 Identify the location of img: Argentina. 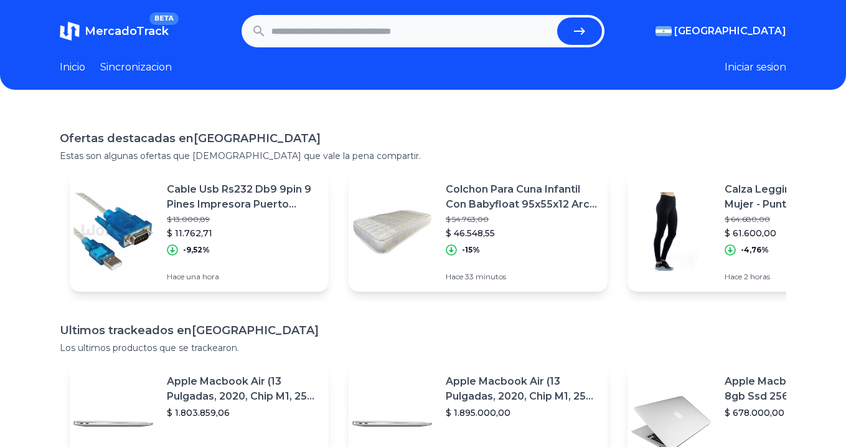
(664, 31).